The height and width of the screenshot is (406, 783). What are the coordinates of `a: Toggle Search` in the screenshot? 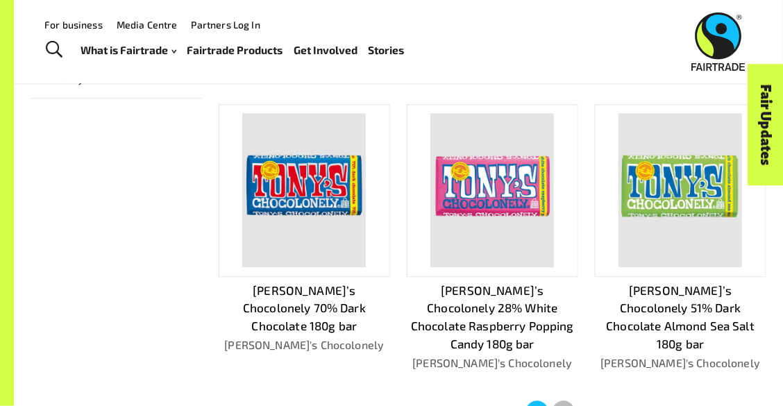 It's located at (54, 50).